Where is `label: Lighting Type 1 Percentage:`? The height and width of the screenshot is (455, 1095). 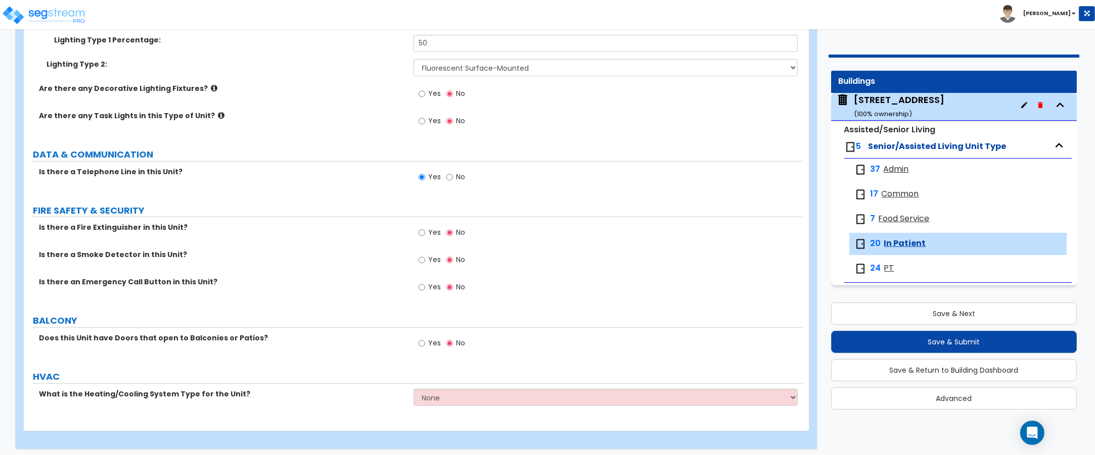
label: Lighting Type 1 Percentage: is located at coordinates (230, 40).